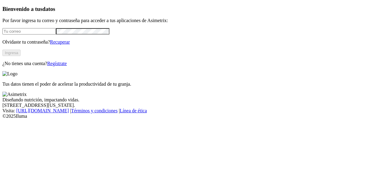 This screenshot has height=191, width=387. Describe the element at coordinates (12, 53) in the screenshot. I see `button: Ingresa` at that location.